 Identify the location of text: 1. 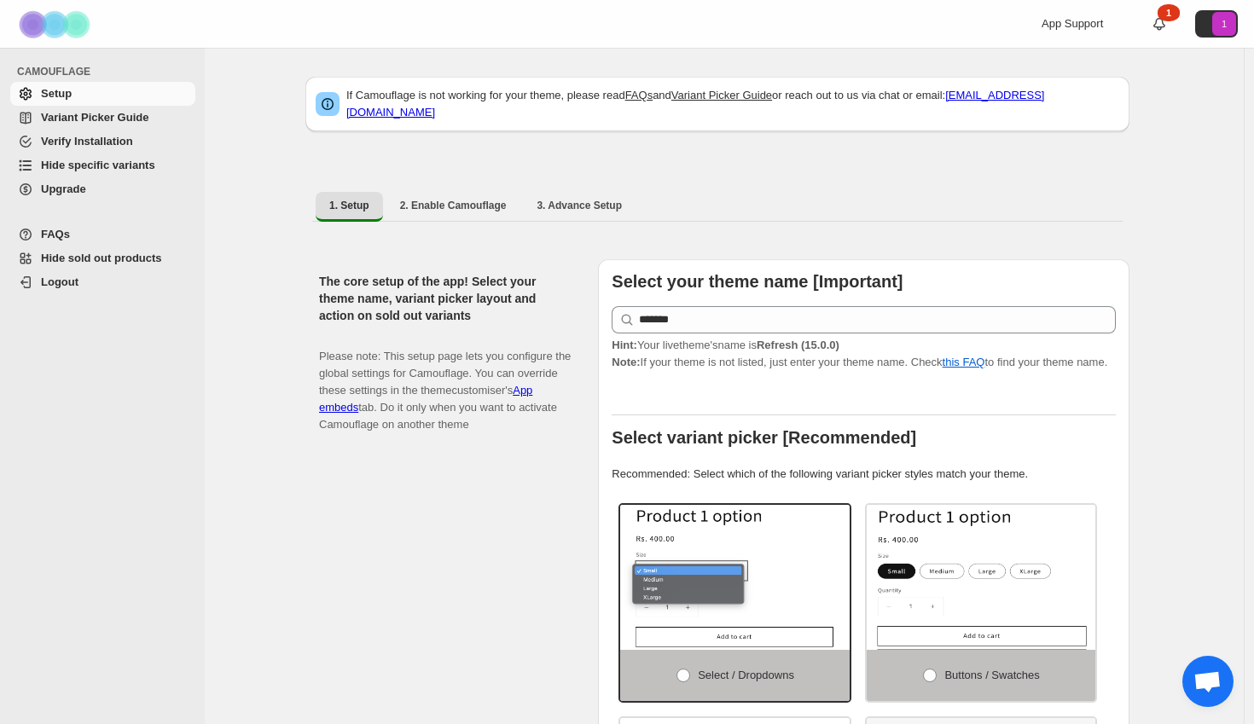
(1224, 24).